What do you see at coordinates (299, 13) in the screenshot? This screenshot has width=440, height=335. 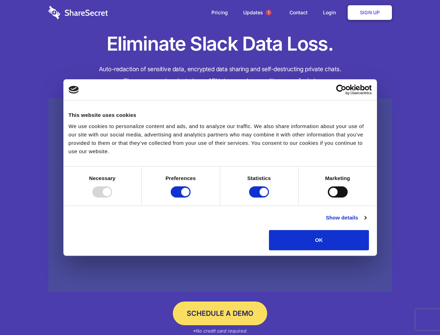 I see `a: Contact` at bounding box center [299, 13].